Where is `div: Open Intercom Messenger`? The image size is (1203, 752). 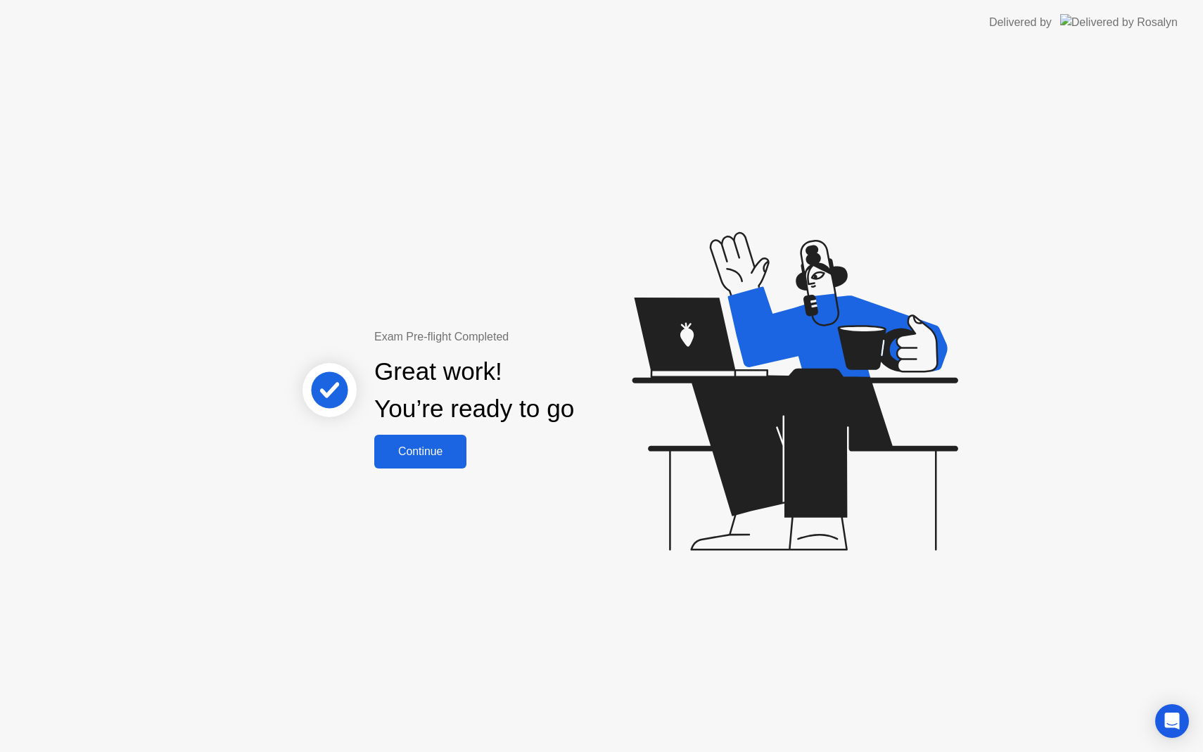
div: Open Intercom Messenger is located at coordinates (1172, 721).